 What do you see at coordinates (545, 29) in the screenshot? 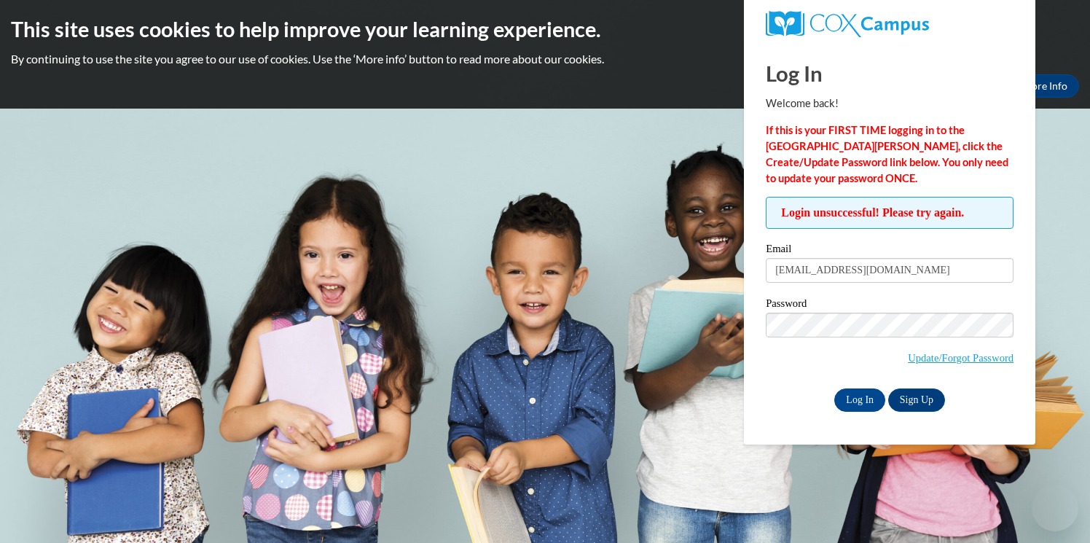
I see `h2: This site uses cookies to help improve your learning experience.` at bounding box center [545, 29].